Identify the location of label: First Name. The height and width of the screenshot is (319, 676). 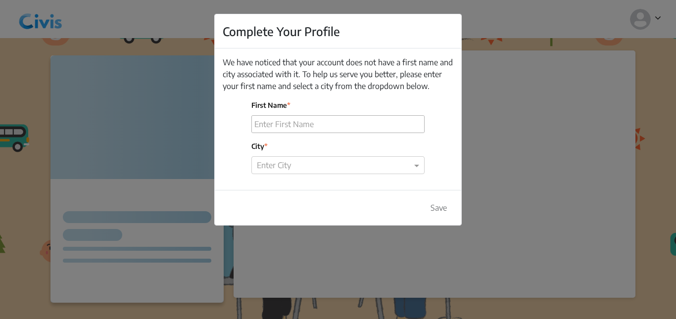
(338, 105).